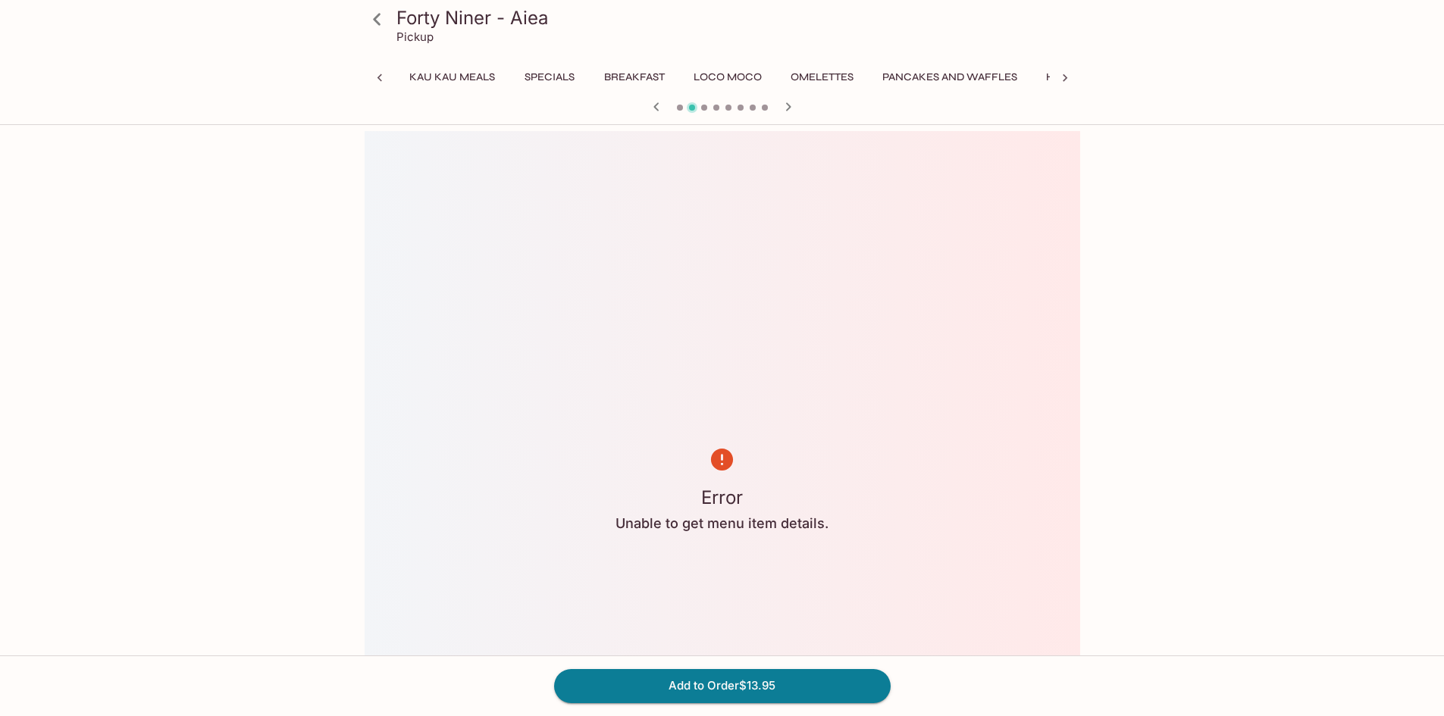 The image size is (1444, 716). Describe the element at coordinates (728, 77) in the screenshot. I see `button: Loco Moco` at that location.